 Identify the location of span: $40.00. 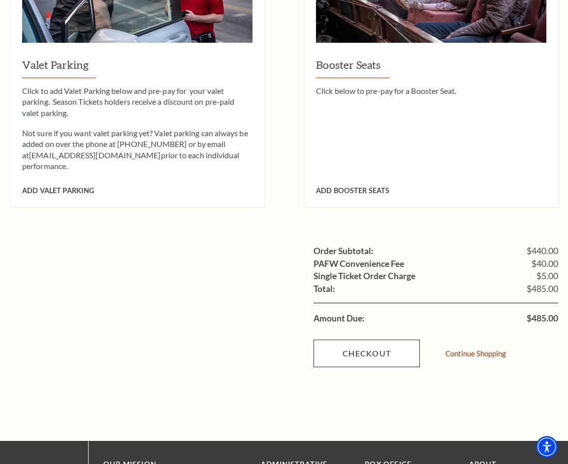
(545, 264).